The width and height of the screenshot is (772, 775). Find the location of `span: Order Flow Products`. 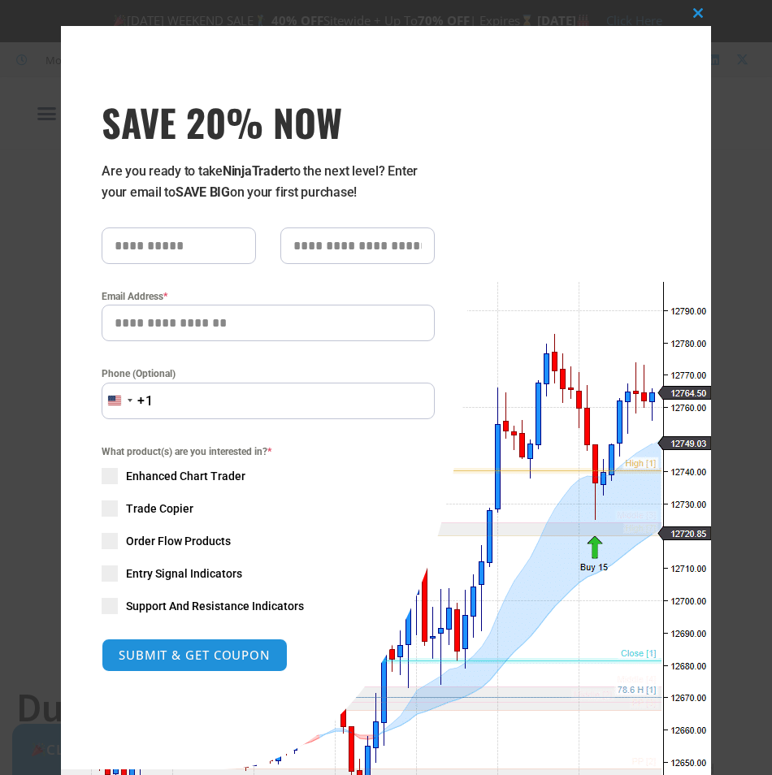

span: Order Flow Products is located at coordinates (178, 541).